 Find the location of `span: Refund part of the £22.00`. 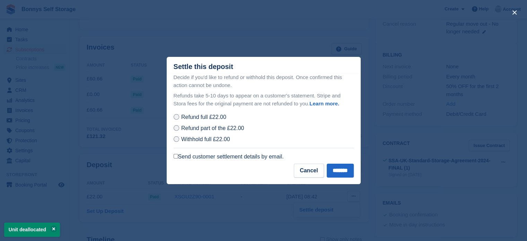

span: Refund part of the £22.00 is located at coordinates (213, 128).